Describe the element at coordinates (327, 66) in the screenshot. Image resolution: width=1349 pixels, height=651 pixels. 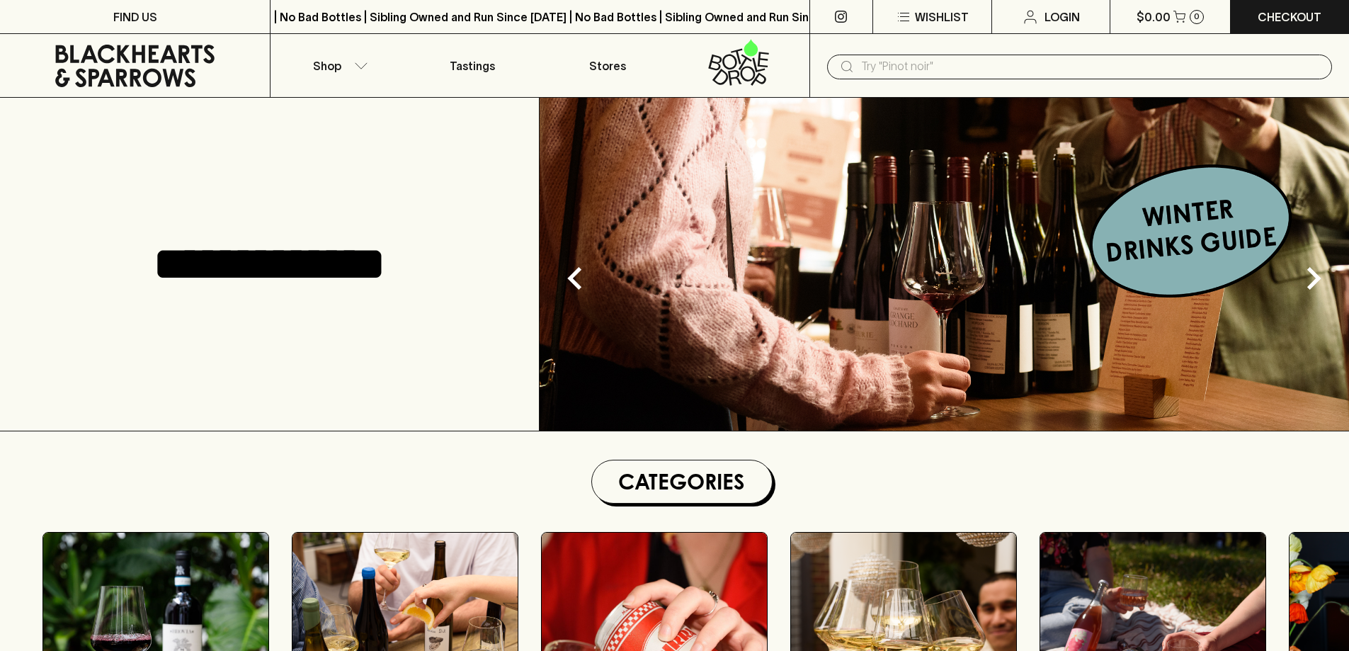
I see `p: Shop` at that location.